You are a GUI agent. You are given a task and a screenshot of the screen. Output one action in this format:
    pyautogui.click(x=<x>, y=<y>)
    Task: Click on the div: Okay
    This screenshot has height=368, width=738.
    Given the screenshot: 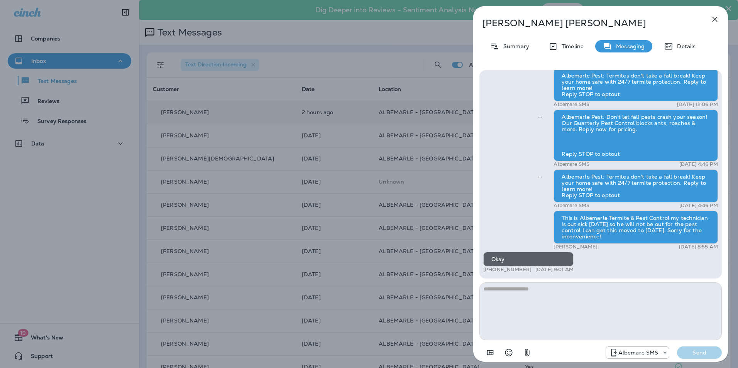 What is the action you would take?
    pyautogui.click(x=528, y=259)
    